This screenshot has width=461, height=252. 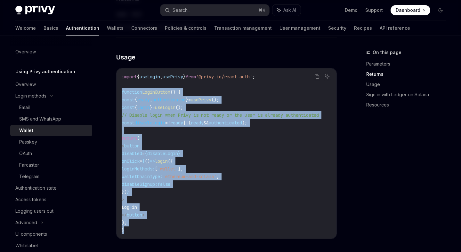 What do you see at coordinates (191, 77) in the screenshot?
I see `span: from` at bounding box center [191, 77].